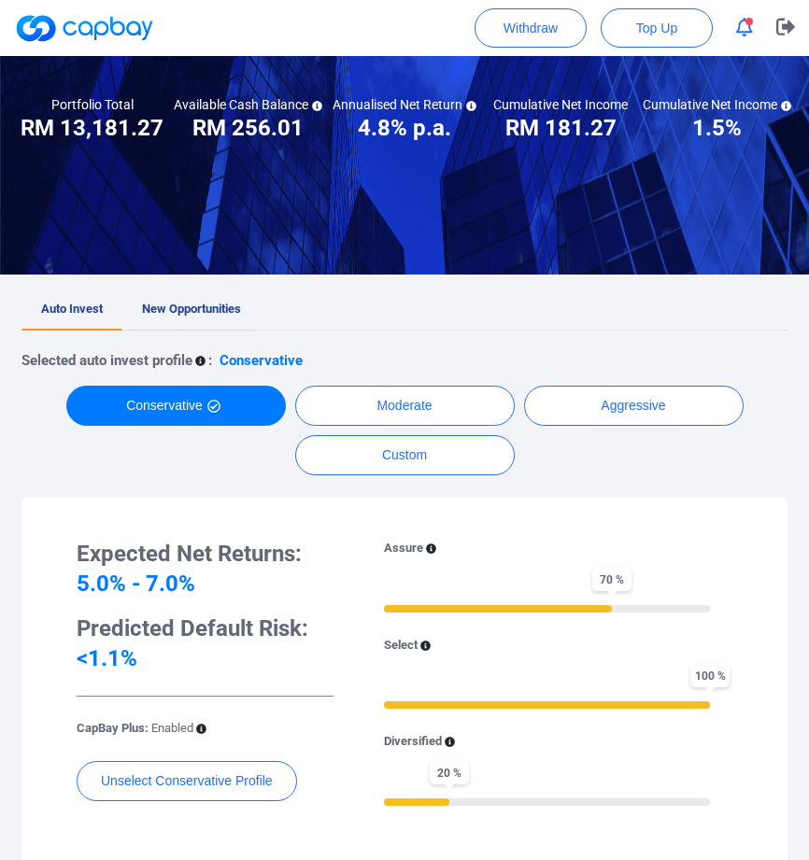  I want to click on span: 20 %, so click(449, 772).